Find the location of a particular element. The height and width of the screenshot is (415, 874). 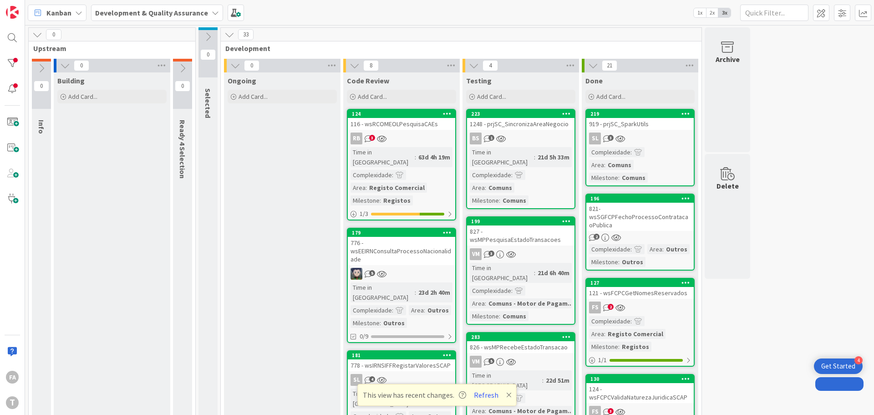

div: 179 is located at coordinates (403, 233).